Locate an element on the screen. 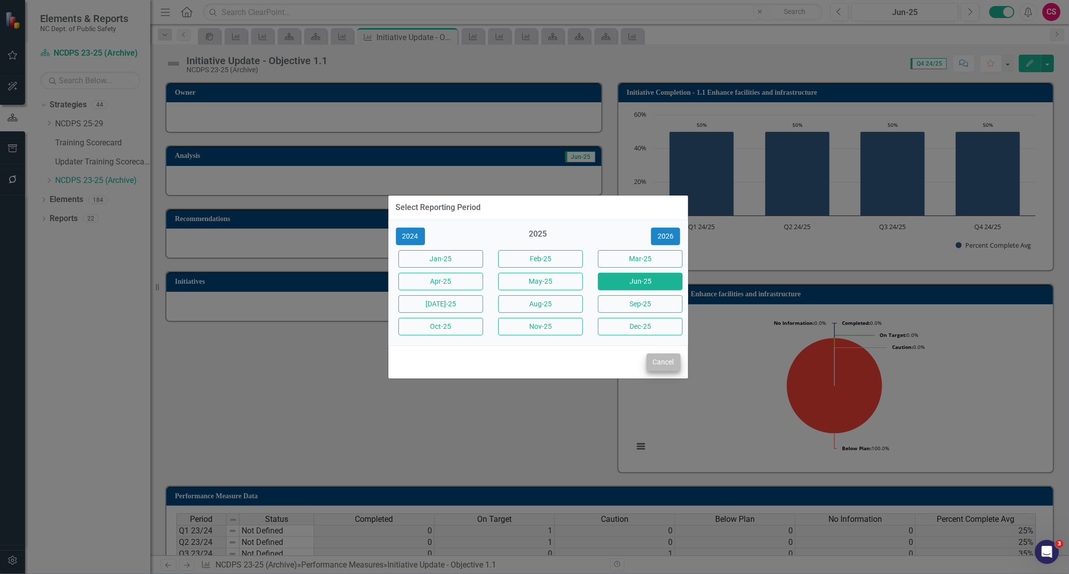  div: 2025 is located at coordinates (538, 237).